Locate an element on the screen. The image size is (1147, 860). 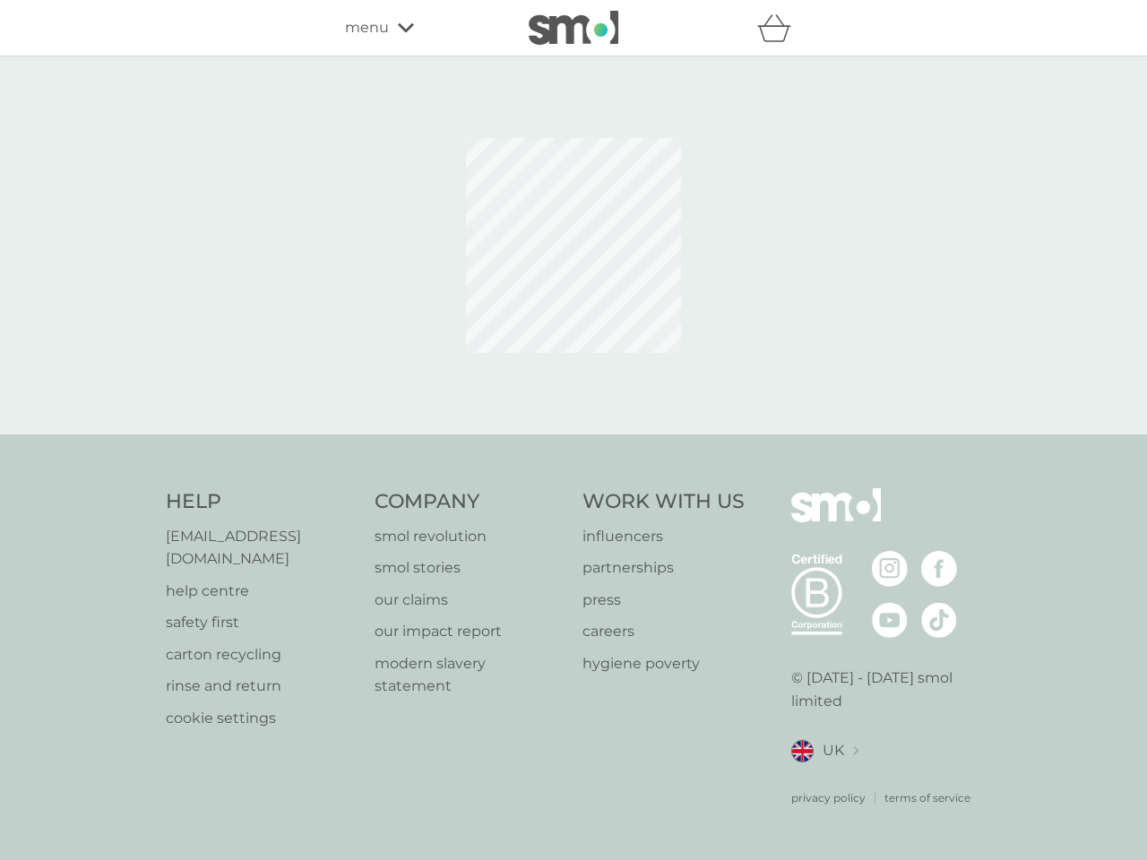
p: help centre is located at coordinates (261, 591).